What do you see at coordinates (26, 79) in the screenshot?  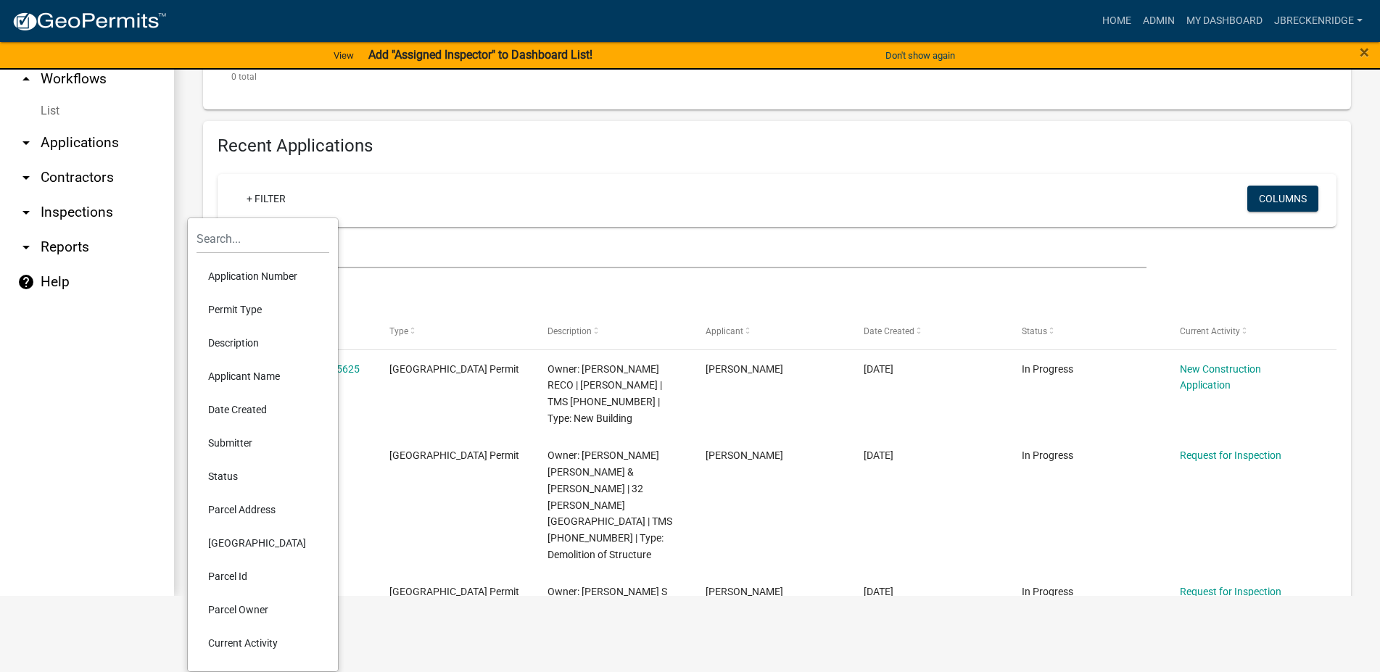 I see `i: arrow_drop_up` at bounding box center [26, 79].